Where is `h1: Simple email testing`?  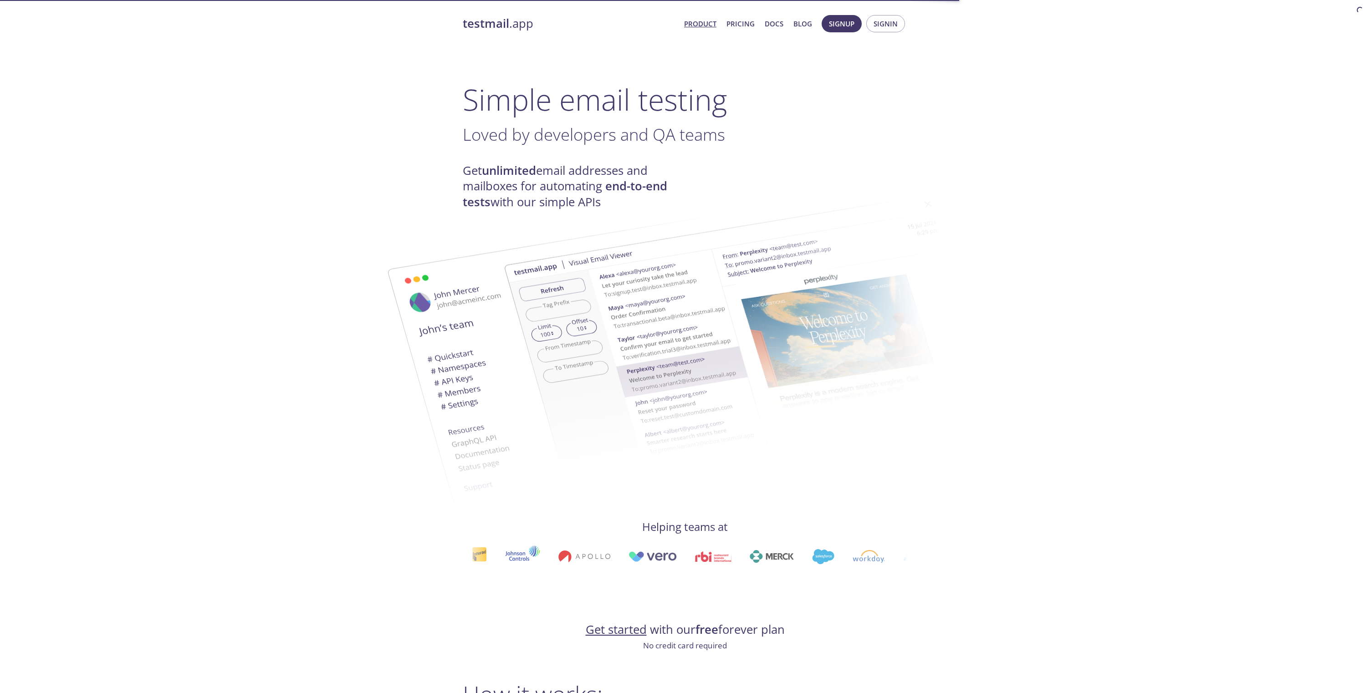
h1: Simple email testing is located at coordinates (685, 99).